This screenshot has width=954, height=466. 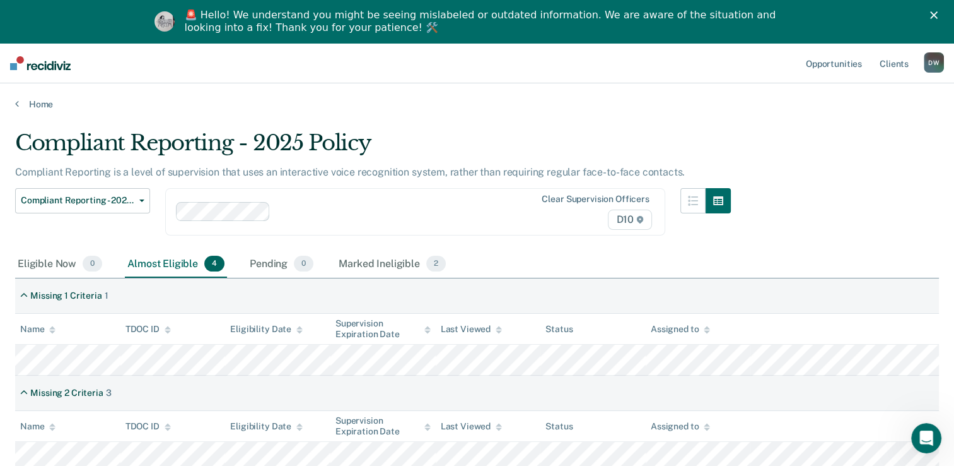 I want to click on div: 3, so click(x=109, y=392).